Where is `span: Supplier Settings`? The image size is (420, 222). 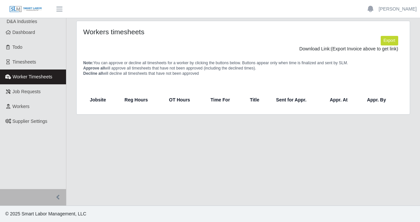
span: Supplier Settings is located at coordinates (30, 121).